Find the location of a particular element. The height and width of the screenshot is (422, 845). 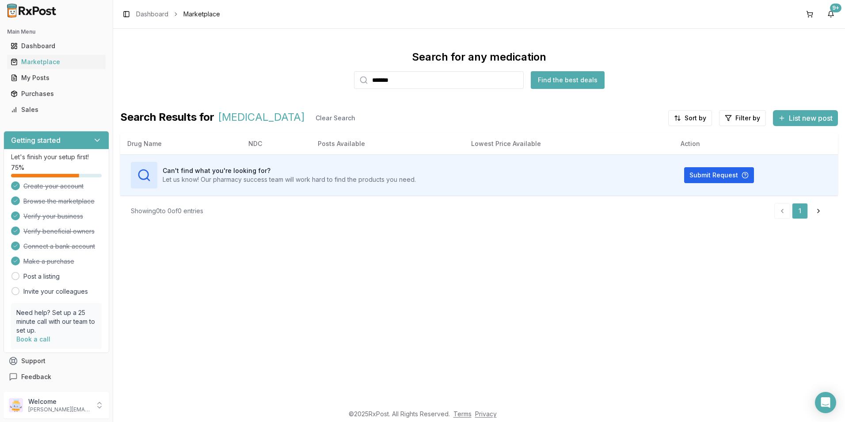

span: Sort by is located at coordinates (695, 118).